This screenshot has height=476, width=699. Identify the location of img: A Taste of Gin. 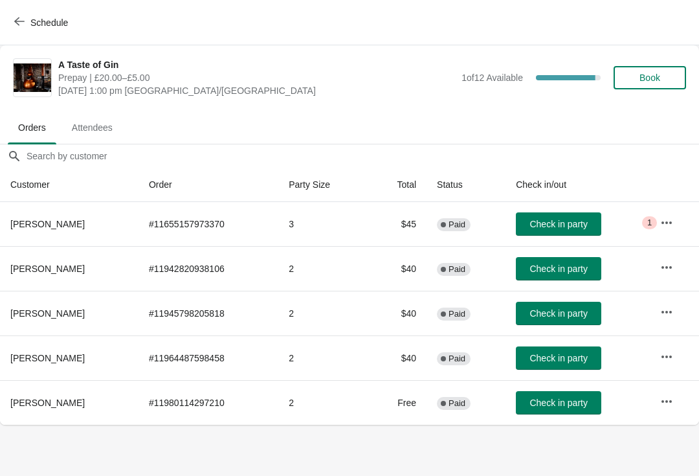
(32, 78).